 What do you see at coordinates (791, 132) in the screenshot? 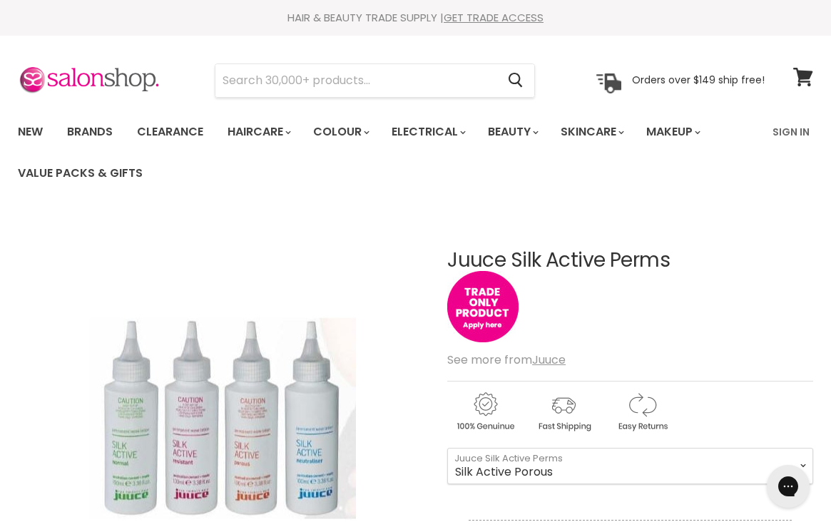
I see `a: Sign In` at bounding box center [791, 132].